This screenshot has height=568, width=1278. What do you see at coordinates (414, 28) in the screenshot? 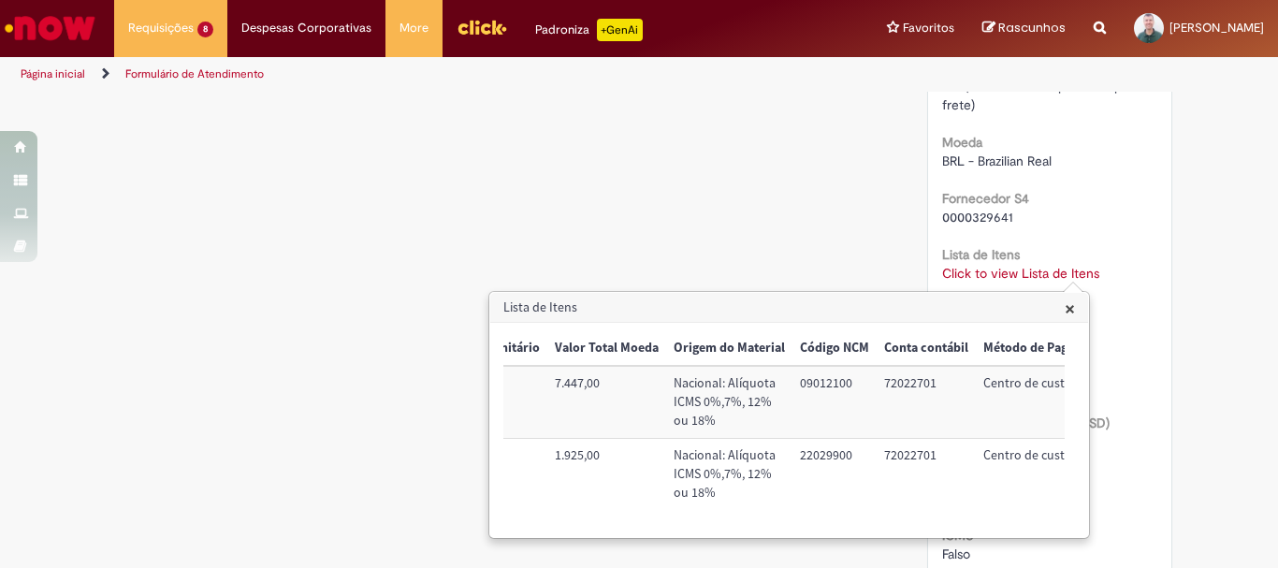
I see `span: More` at bounding box center [414, 28].